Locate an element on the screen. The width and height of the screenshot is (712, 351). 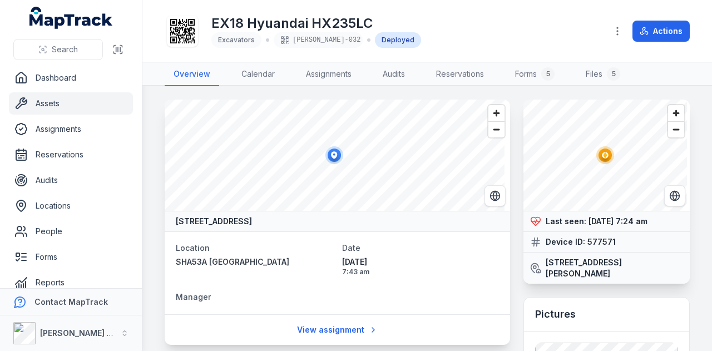
a: Forms is located at coordinates (71, 257).